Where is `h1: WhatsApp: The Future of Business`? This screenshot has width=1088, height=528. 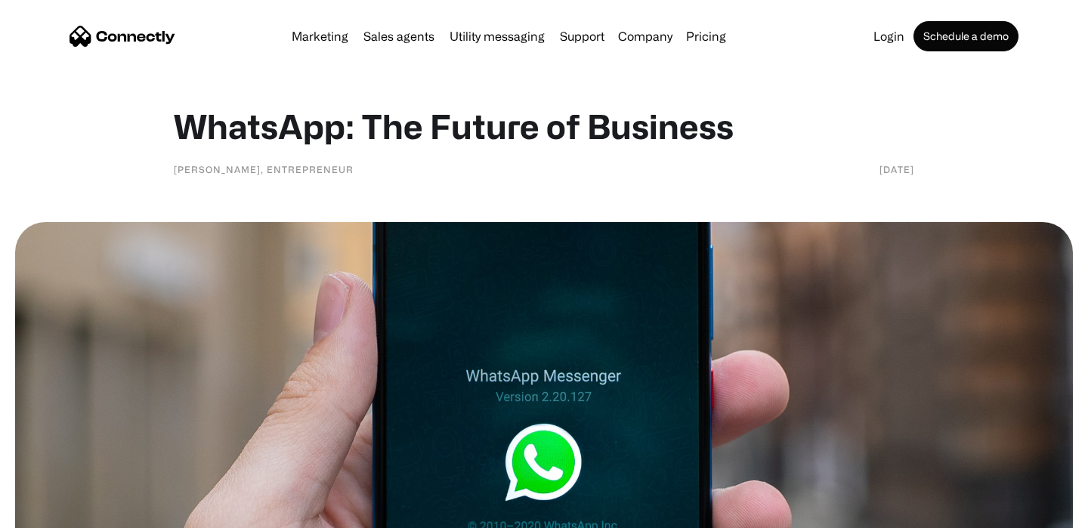
h1: WhatsApp: The Future of Business is located at coordinates (544, 126).